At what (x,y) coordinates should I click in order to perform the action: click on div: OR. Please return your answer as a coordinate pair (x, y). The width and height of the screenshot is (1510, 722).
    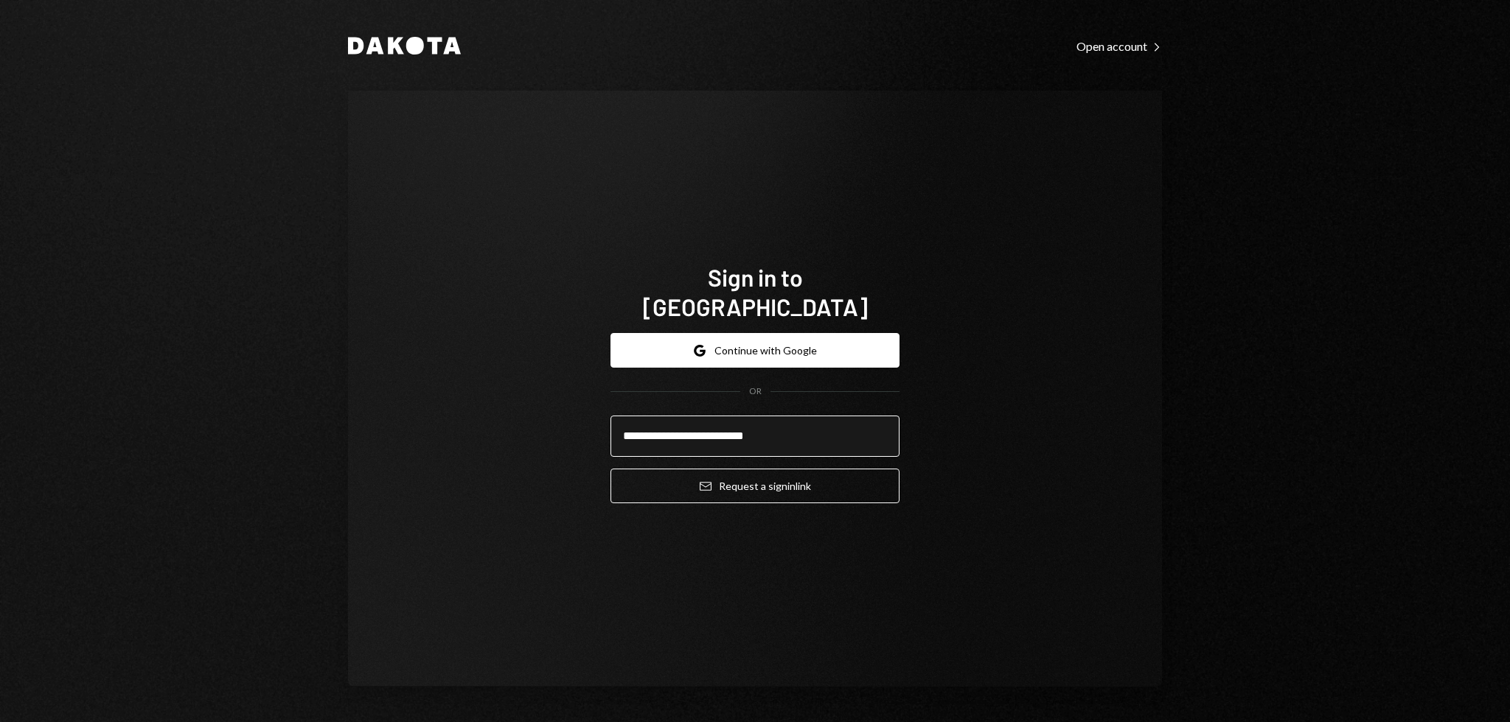
    Looking at the image, I should click on (755, 391).